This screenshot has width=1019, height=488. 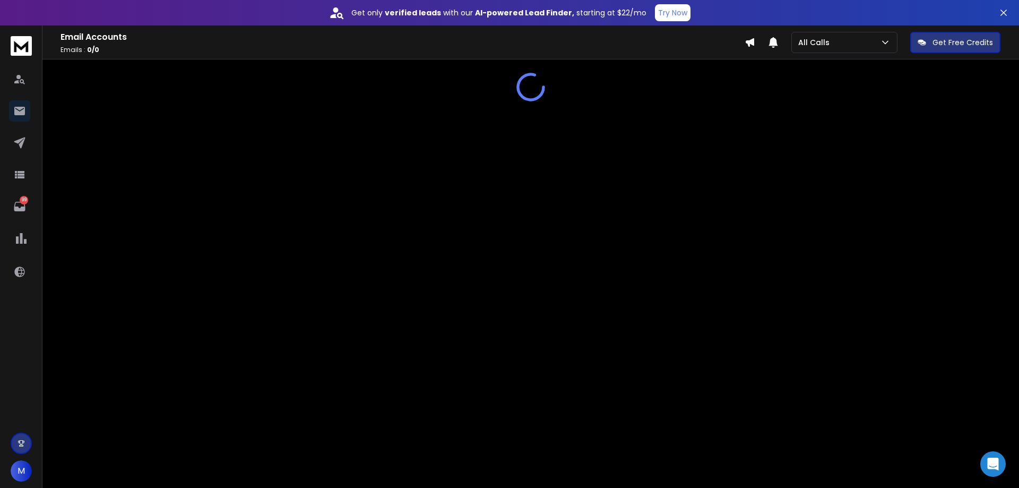 I want to click on a: 99, so click(x=20, y=206).